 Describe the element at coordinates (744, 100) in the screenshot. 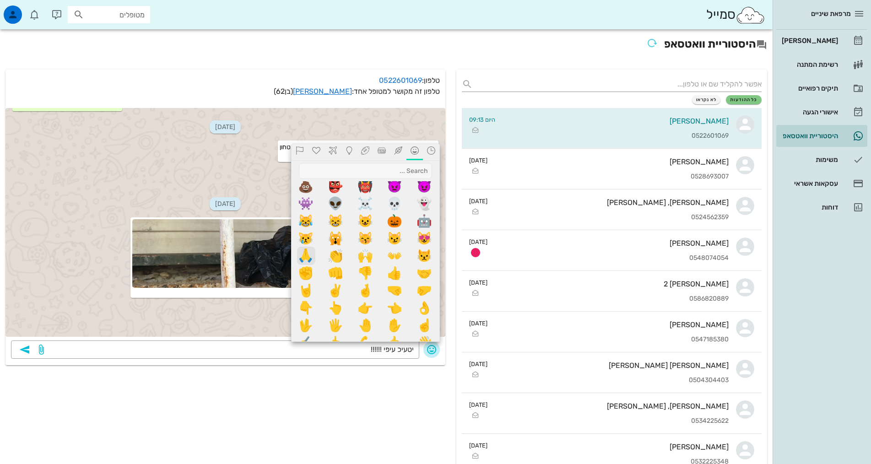

I see `button: כל ההודעות` at that location.